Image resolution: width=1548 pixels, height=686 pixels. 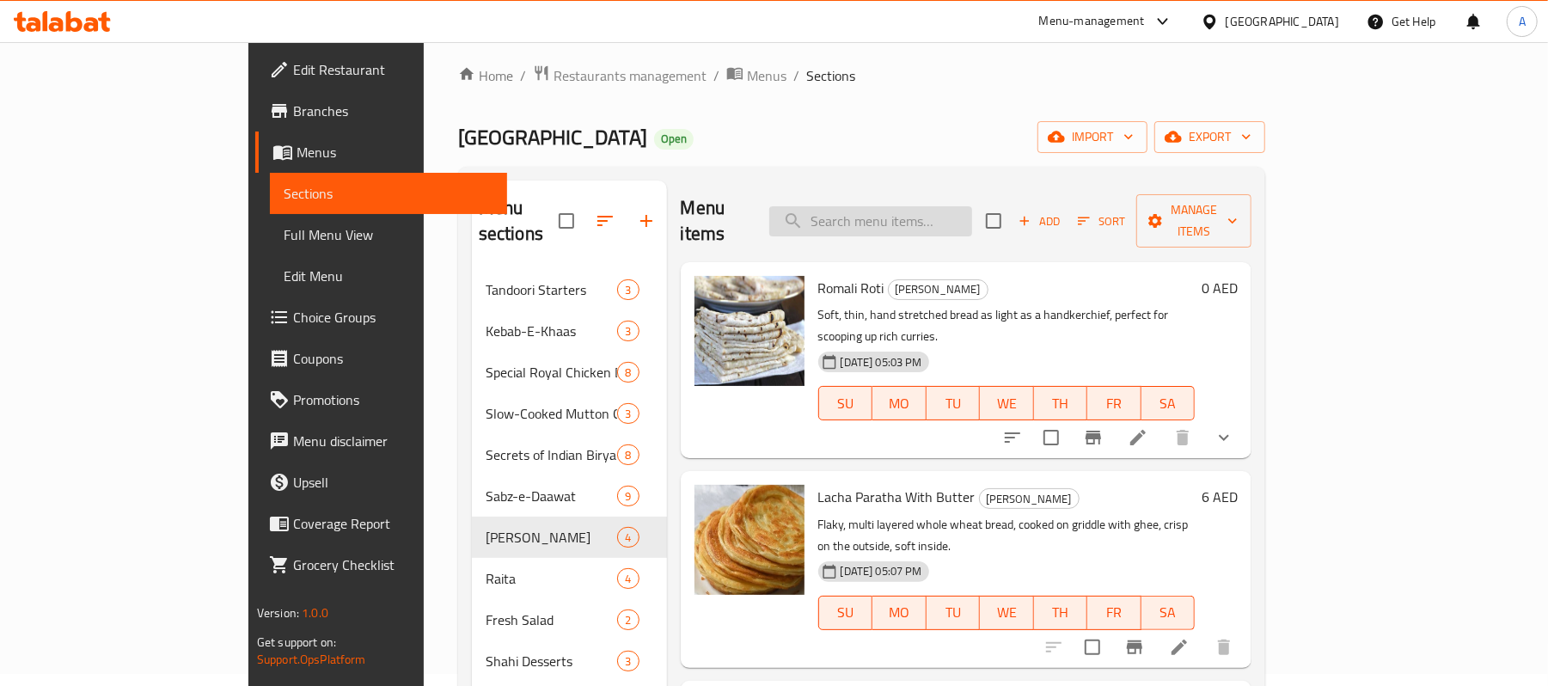 I want to click on span: Kebab-E-Khaas, so click(x=552, y=331).